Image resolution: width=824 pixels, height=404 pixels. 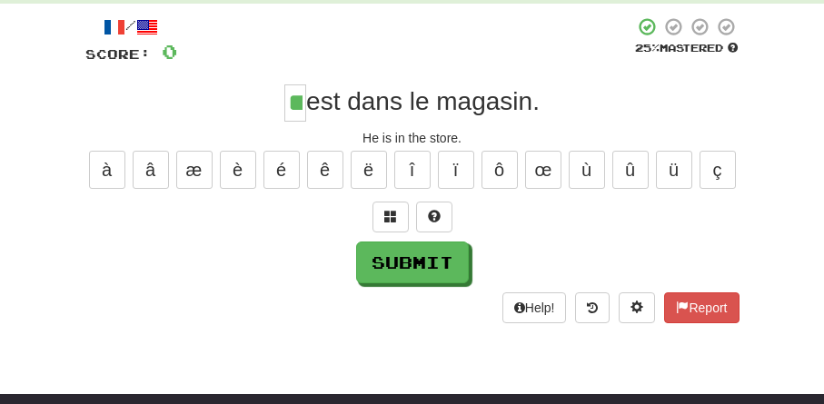 I want to click on button: û, so click(x=630, y=170).